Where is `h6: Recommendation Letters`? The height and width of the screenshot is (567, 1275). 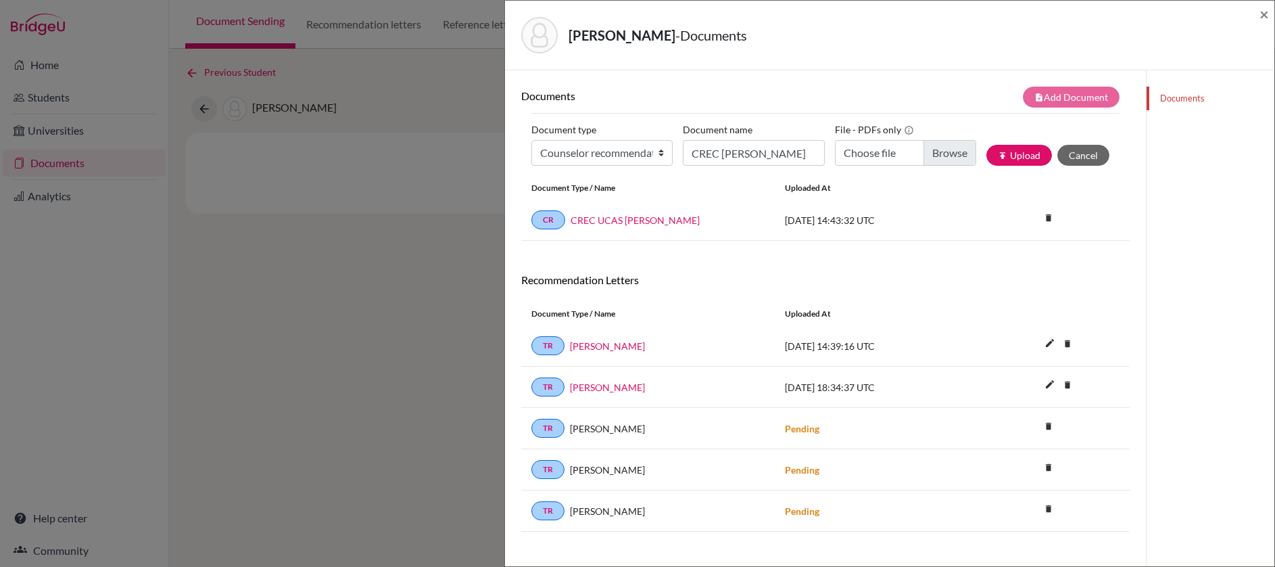
h6: Recommendation Letters is located at coordinates (826, 279).